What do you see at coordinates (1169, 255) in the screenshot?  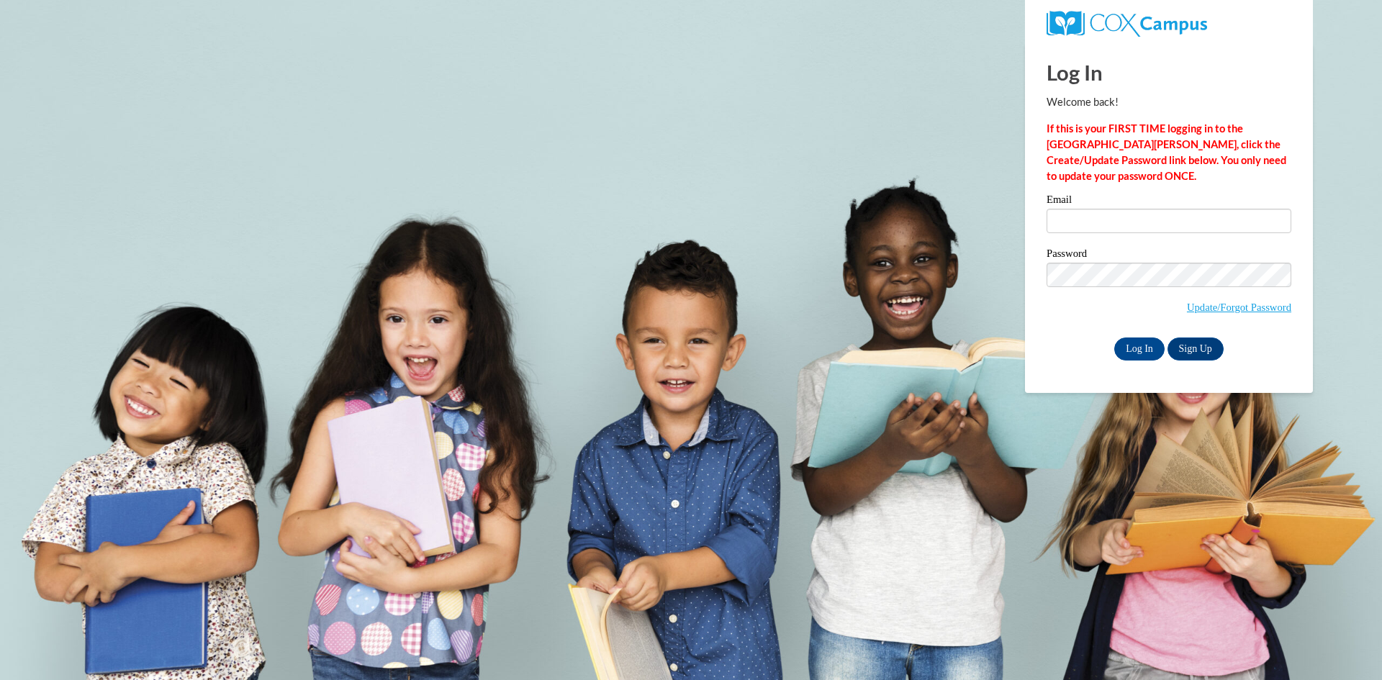 I see `label: Password` at bounding box center [1169, 255].